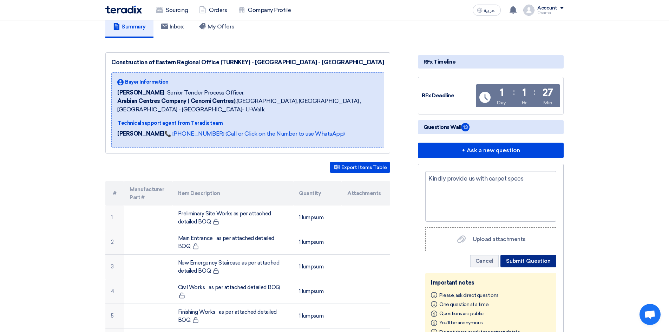  Describe the element at coordinates (114, 242) in the screenshot. I see `td: 2` at that location.